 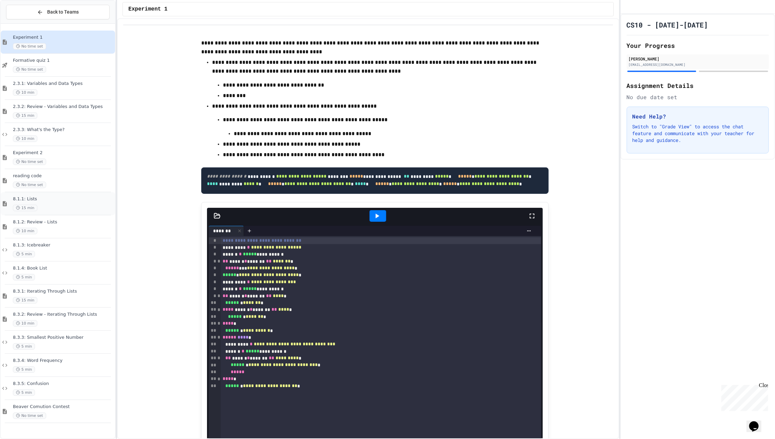 I want to click on span: 8.3.3: Smallest Positive Number, so click(x=63, y=337).